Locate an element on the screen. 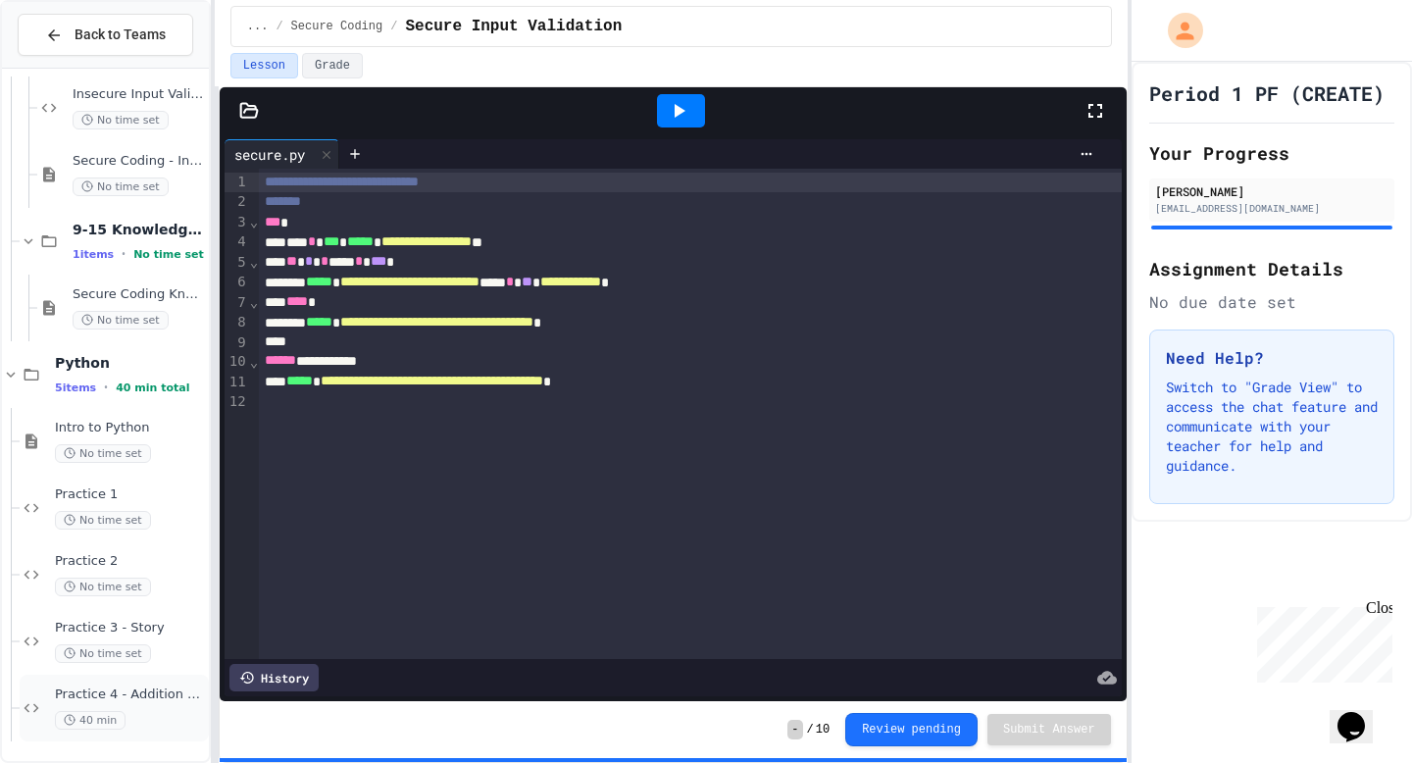 This screenshot has width=1412, height=763. span: Secure Input Validation is located at coordinates (513, 26).